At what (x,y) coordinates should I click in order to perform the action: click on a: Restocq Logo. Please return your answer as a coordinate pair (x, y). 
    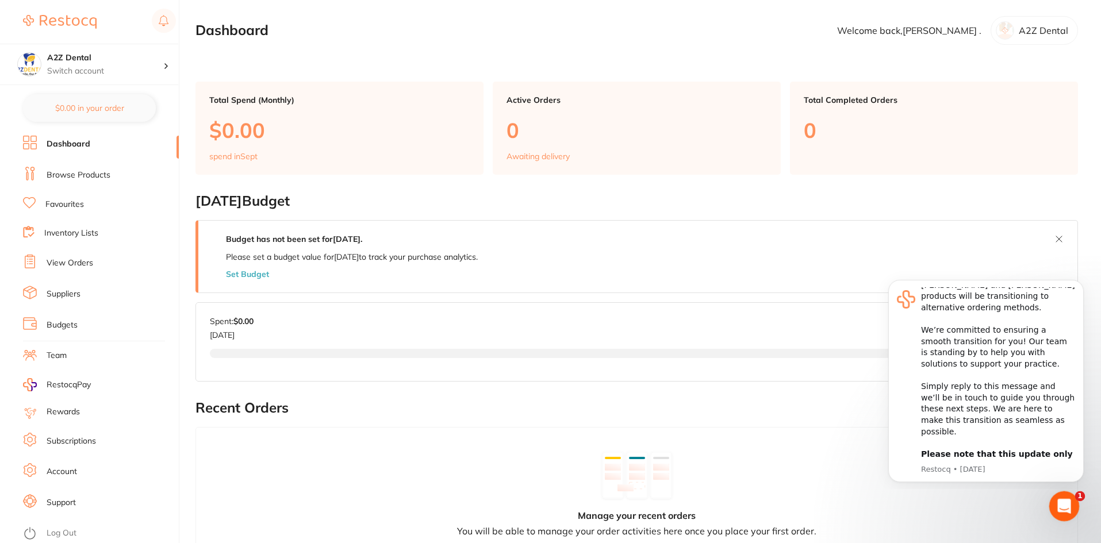
    Looking at the image, I should click on (60, 22).